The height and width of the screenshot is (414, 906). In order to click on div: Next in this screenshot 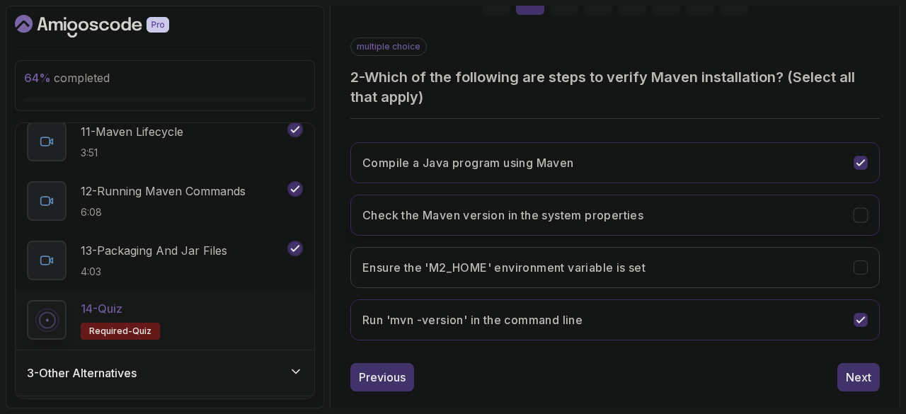, I will do `click(859, 377)`.